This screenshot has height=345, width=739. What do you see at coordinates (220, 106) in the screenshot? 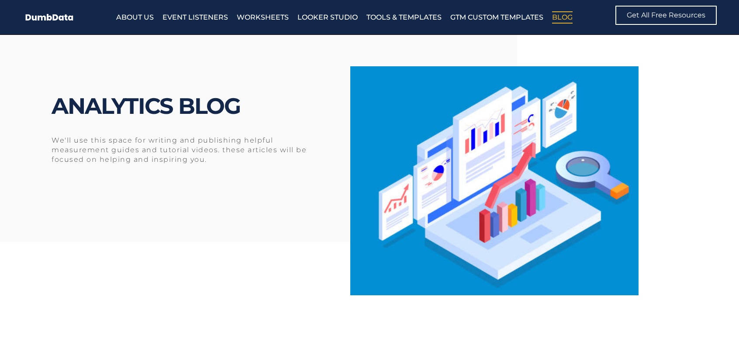
I see `h1: Analytics Blog` at bounding box center [220, 106].